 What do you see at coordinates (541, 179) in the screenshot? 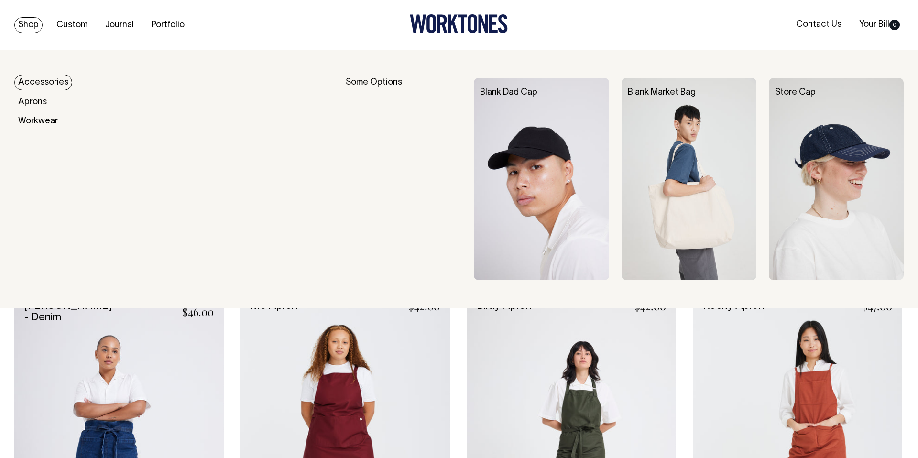
I see `img: Blank Dad Cap` at bounding box center [541, 179].